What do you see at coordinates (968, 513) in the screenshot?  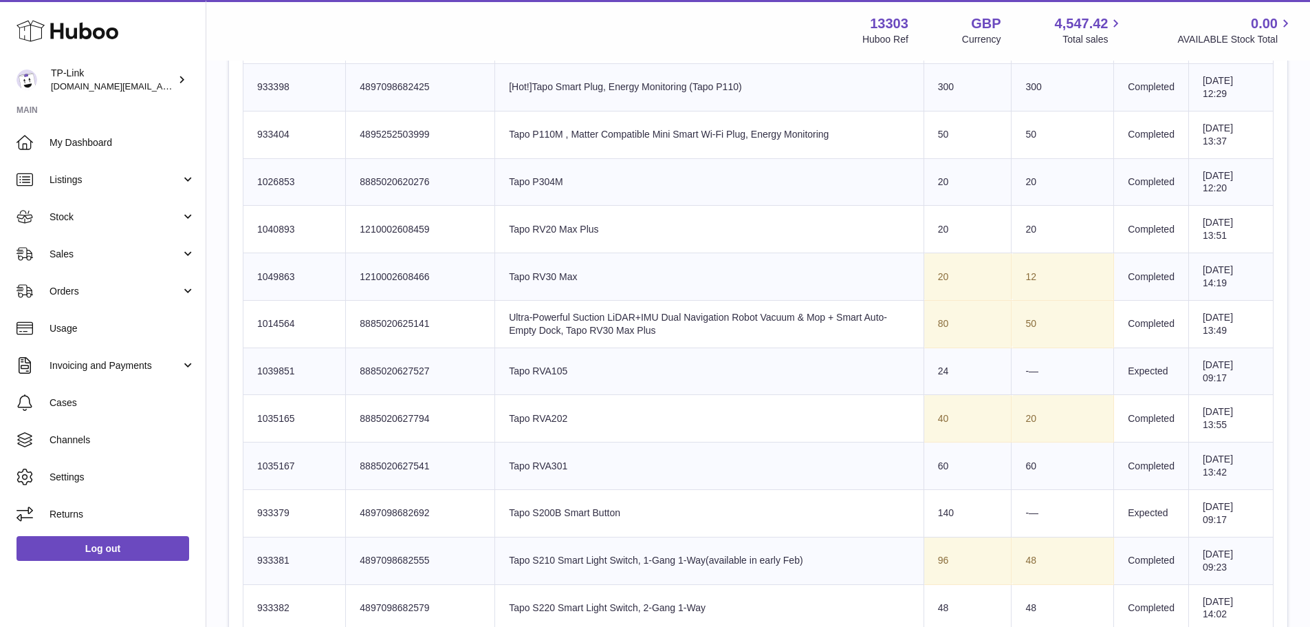 I see `td: 140` at bounding box center [968, 513].